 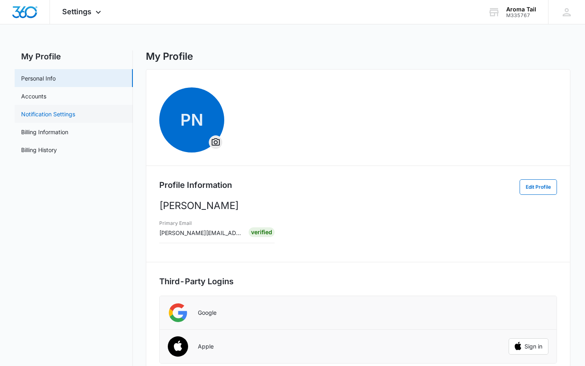 What do you see at coordinates (34, 96) in the screenshot?
I see `a: Accounts` at bounding box center [34, 96].